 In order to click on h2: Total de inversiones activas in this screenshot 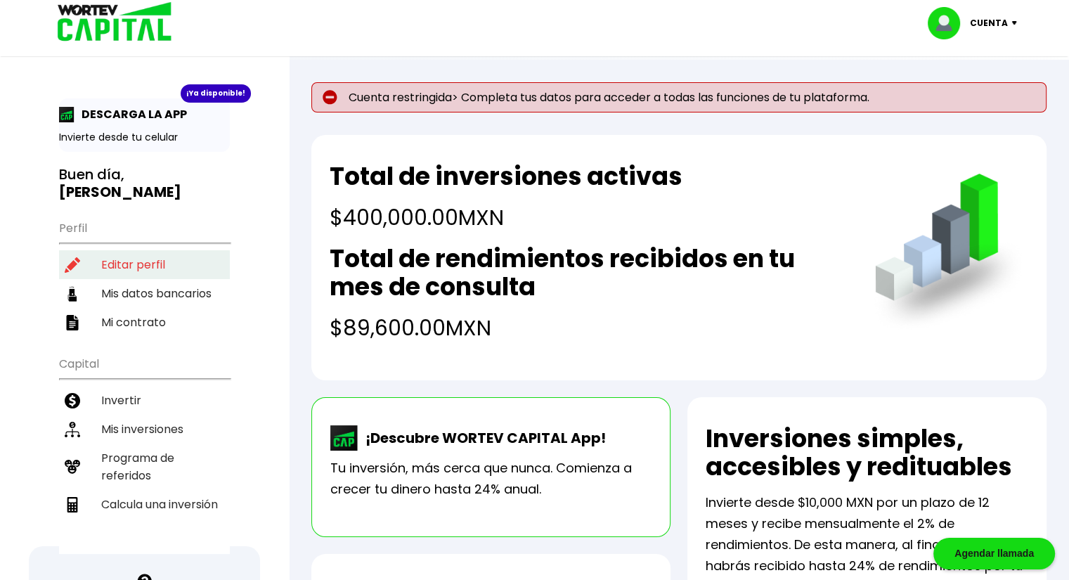, I will do `click(506, 176)`.